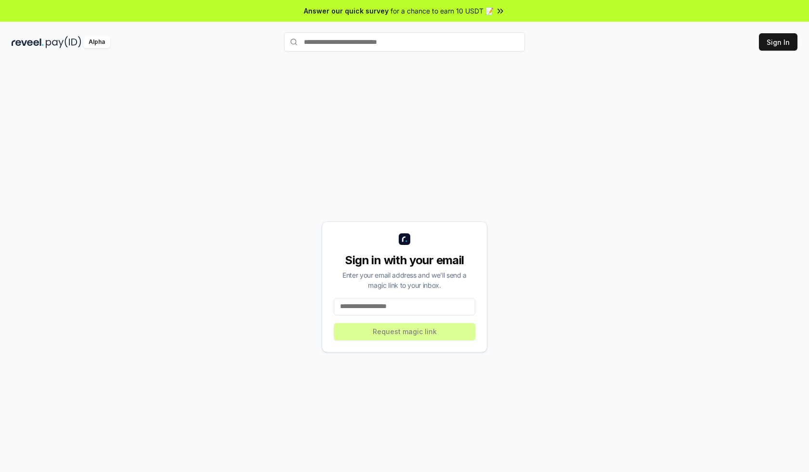  What do you see at coordinates (778, 42) in the screenshot?
I see `button: Sign In` at bounding box center [778, 42].